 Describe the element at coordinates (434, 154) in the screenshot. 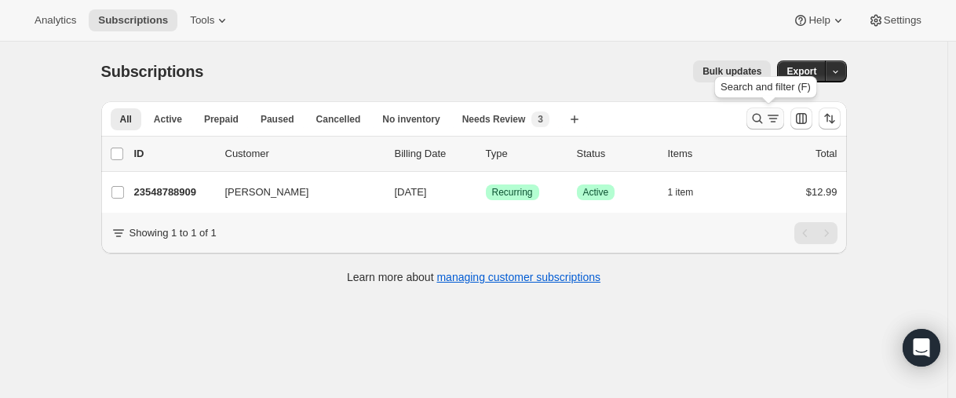

I see `p: Billing Date` at that location.